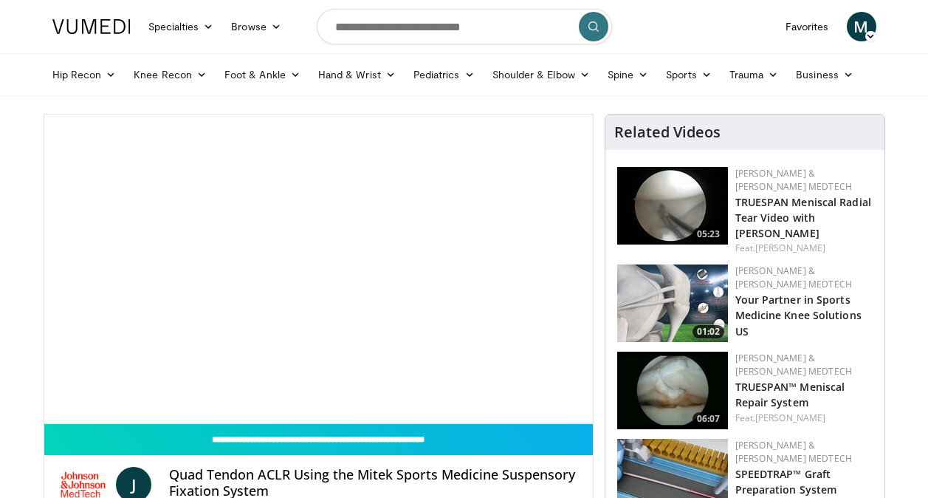  I want to click on a: Pediatrics, so click(444, 75).